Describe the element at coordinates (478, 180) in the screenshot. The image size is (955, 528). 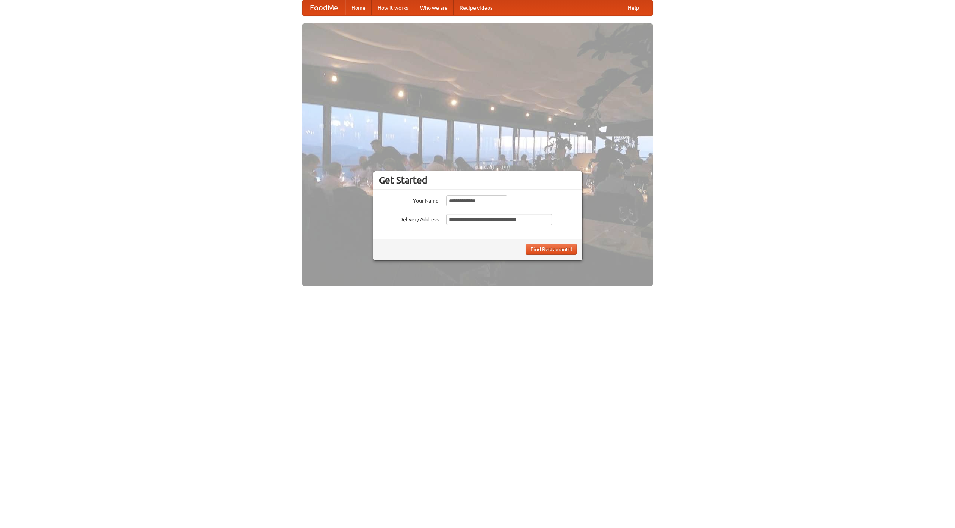
I see `h3: Get Started` at that location.